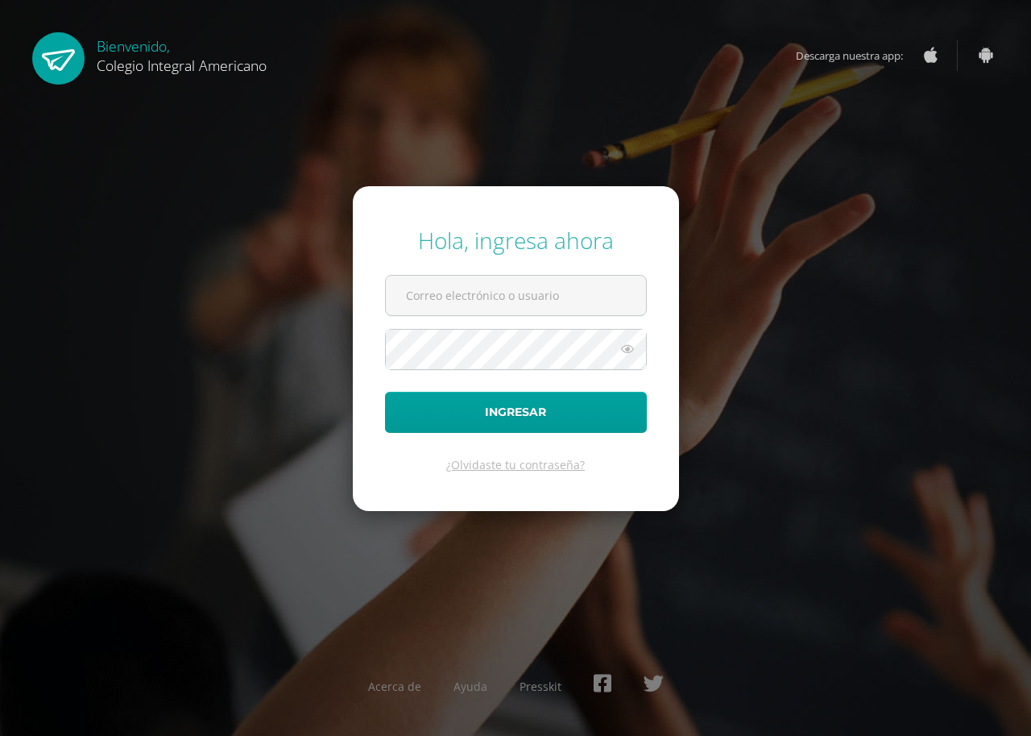  I want to click on span: Colegio Integral Americano, so click(181, 65).